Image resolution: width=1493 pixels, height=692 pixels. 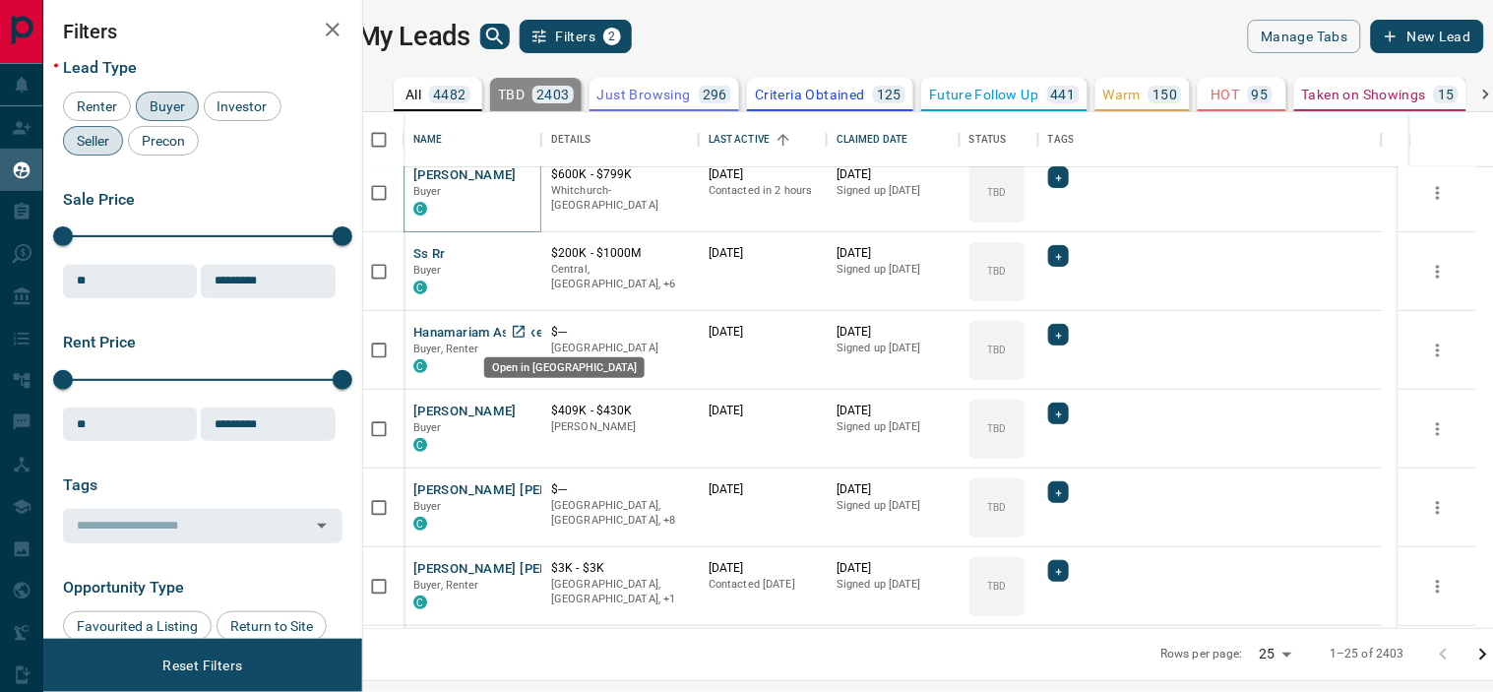 I want to click on span: Precon, so click(x=163, y=141).